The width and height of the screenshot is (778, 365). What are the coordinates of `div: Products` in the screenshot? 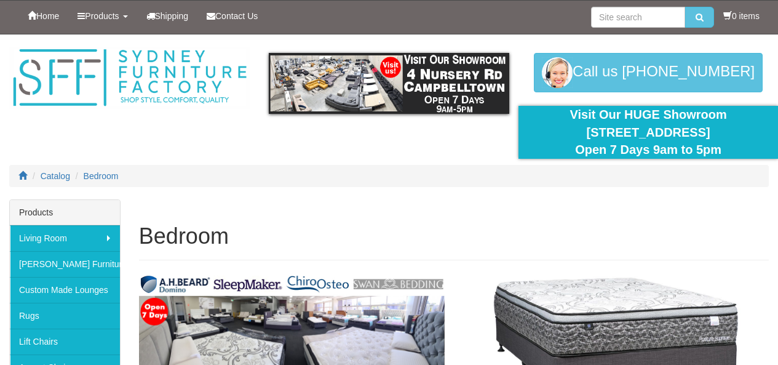 It's located at (65, 212).